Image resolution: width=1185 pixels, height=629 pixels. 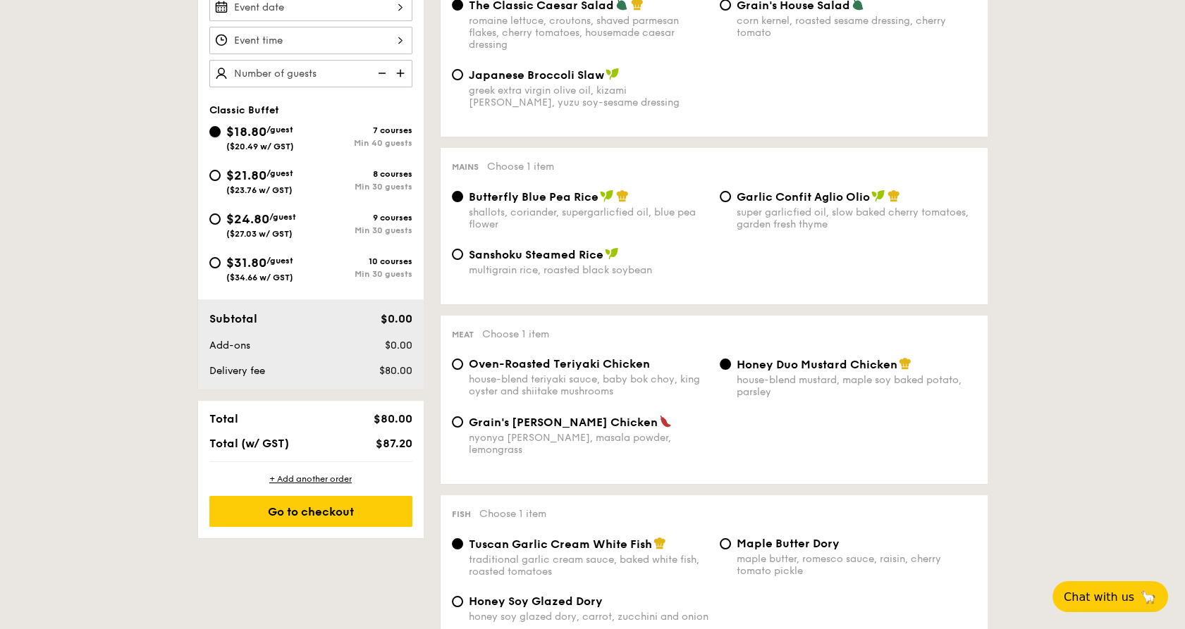 I want to click on span: Total (w/ GST), so click(x=249, y=443).